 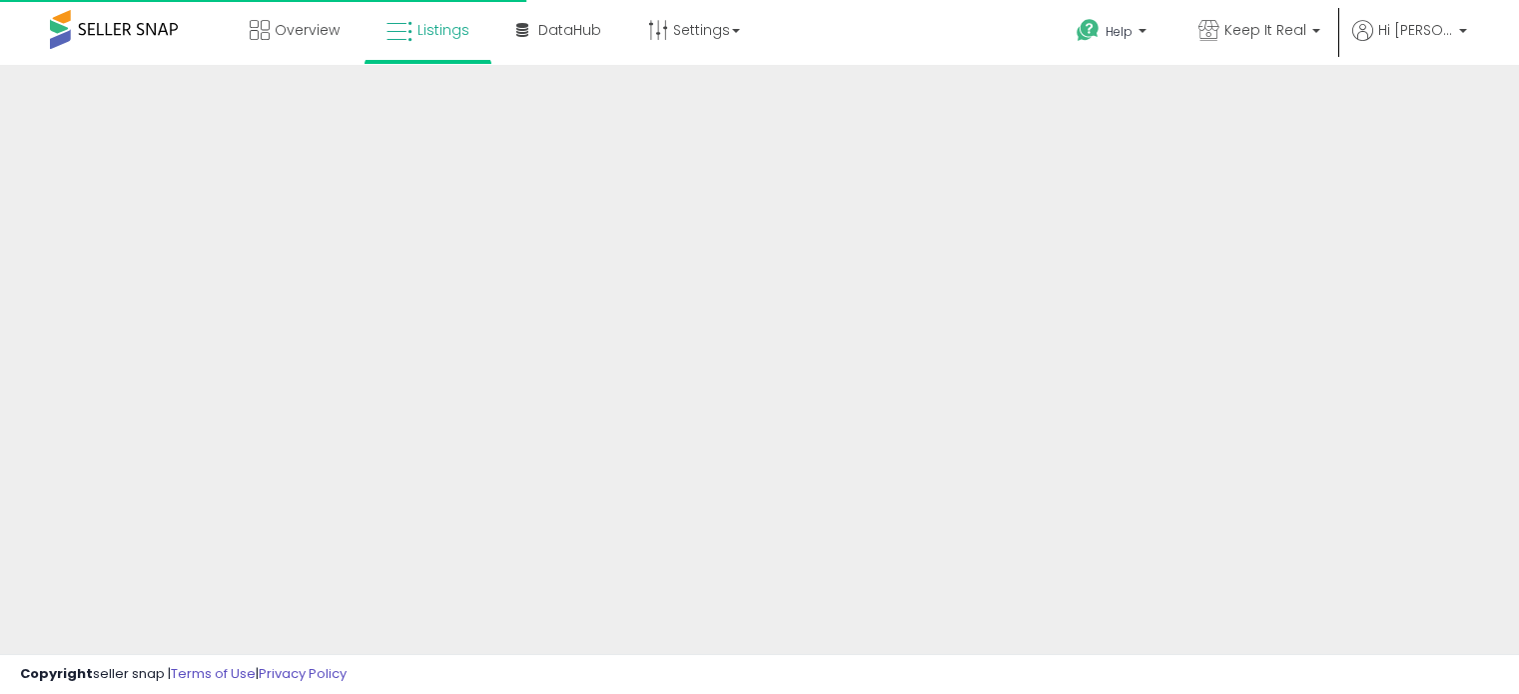 I want to click on span: Overview, so click(x=307, y=30).